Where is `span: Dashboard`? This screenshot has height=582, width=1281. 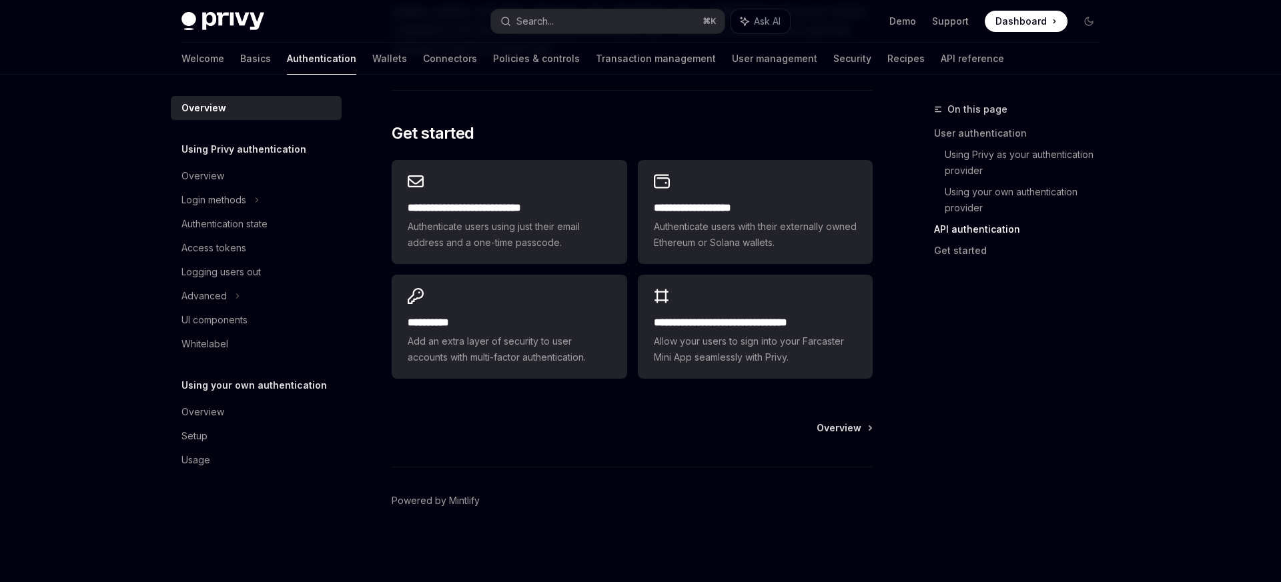 span: Dashboard is located at coordinates (1021, 21).